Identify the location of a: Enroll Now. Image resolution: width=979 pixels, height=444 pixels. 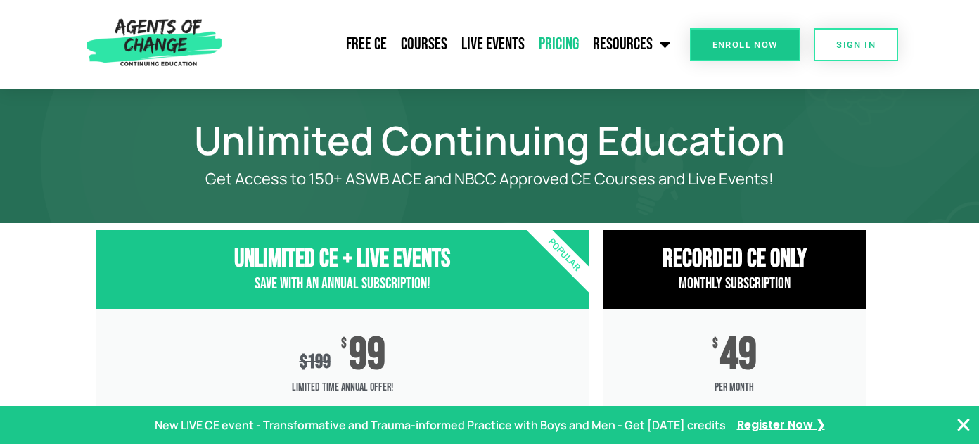
(745, 44).